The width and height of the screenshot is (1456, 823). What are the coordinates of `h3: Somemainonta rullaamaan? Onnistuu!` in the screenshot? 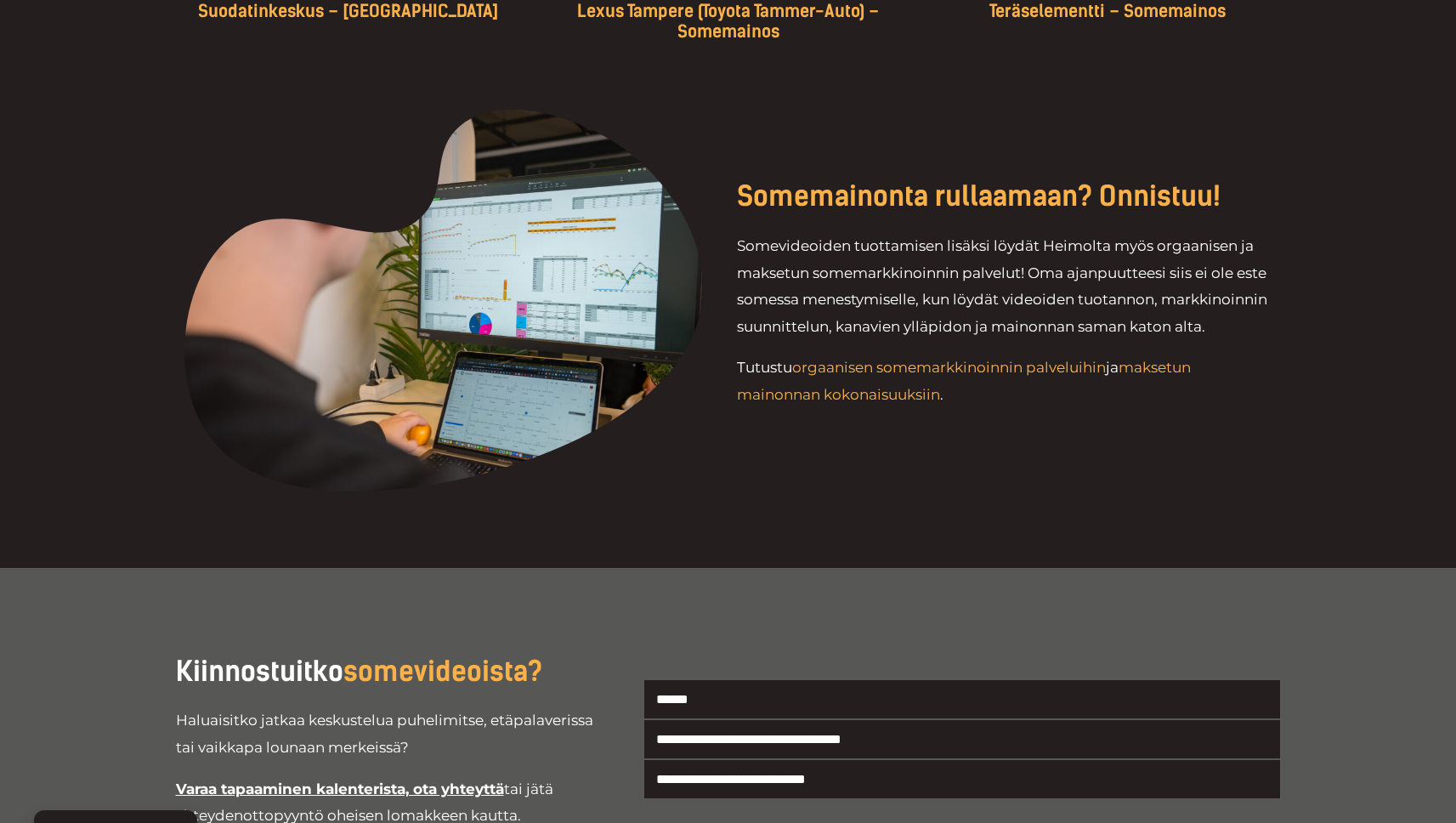 It's located at (1005, 197).